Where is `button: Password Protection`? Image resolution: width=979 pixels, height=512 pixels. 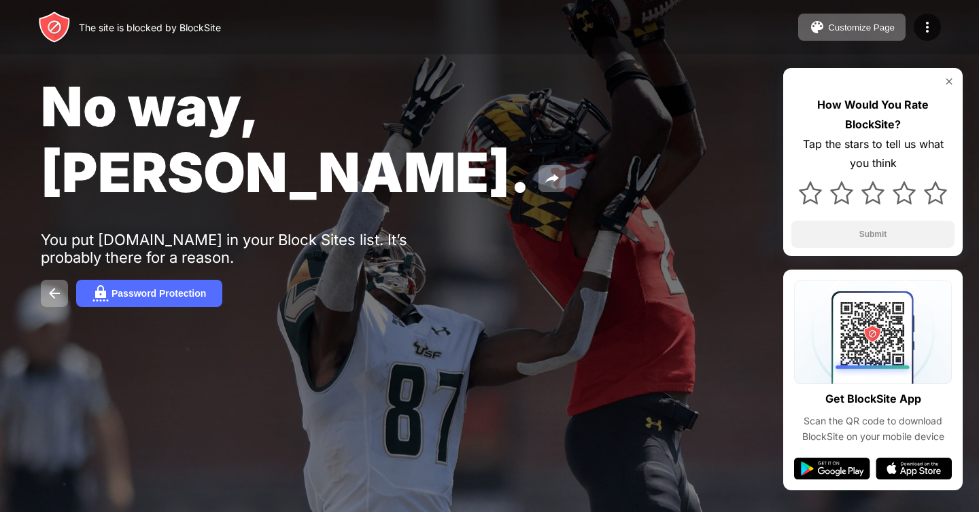
button: Password Protection is located at coordinates (149, 294).